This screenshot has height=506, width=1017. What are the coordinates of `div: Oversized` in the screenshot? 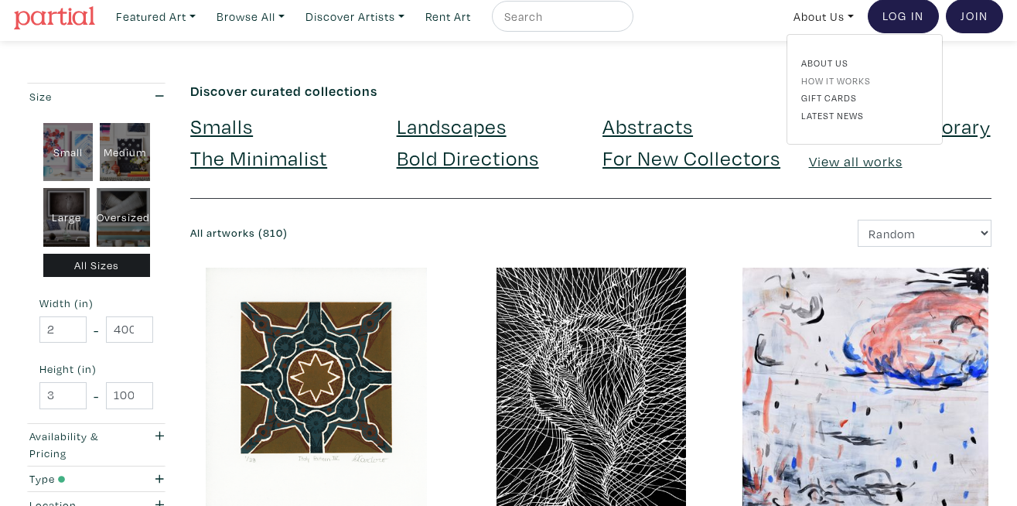 It's located at (123, 217).